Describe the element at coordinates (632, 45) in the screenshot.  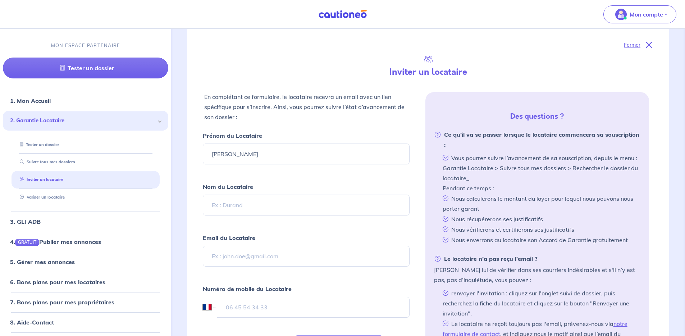
I see `p: Fermer` at that location.